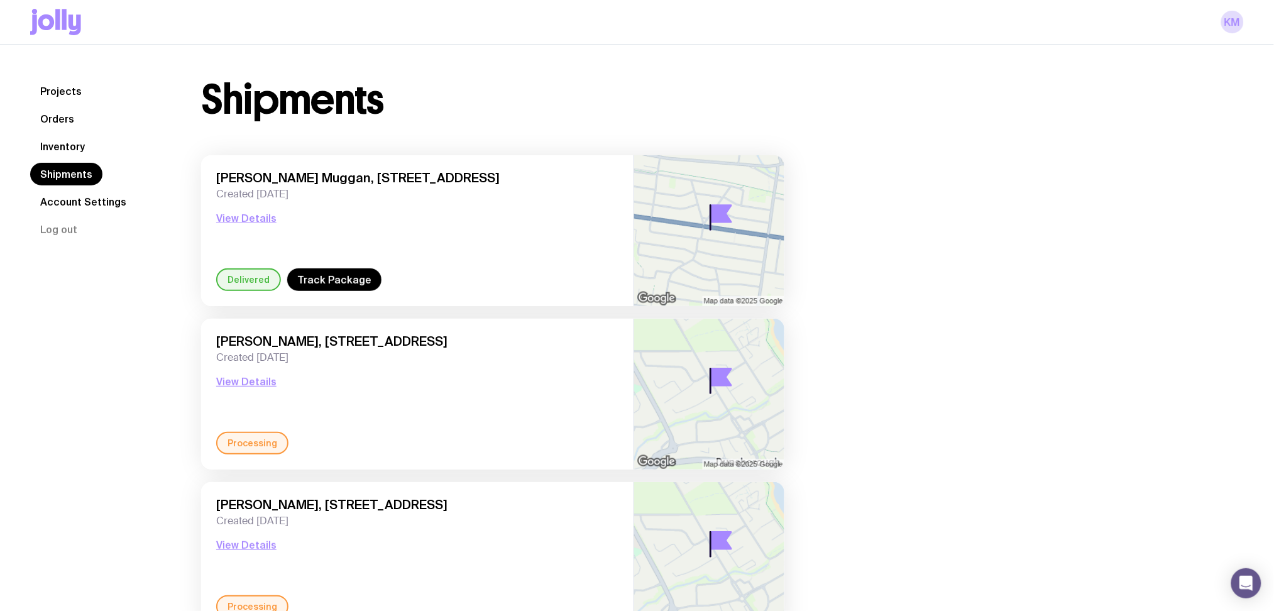 The width and height of the screenshot is (1274, 611). Describe the element at coordinates (248, 280) in the screenshot. I see `div: Delivered` at that location.